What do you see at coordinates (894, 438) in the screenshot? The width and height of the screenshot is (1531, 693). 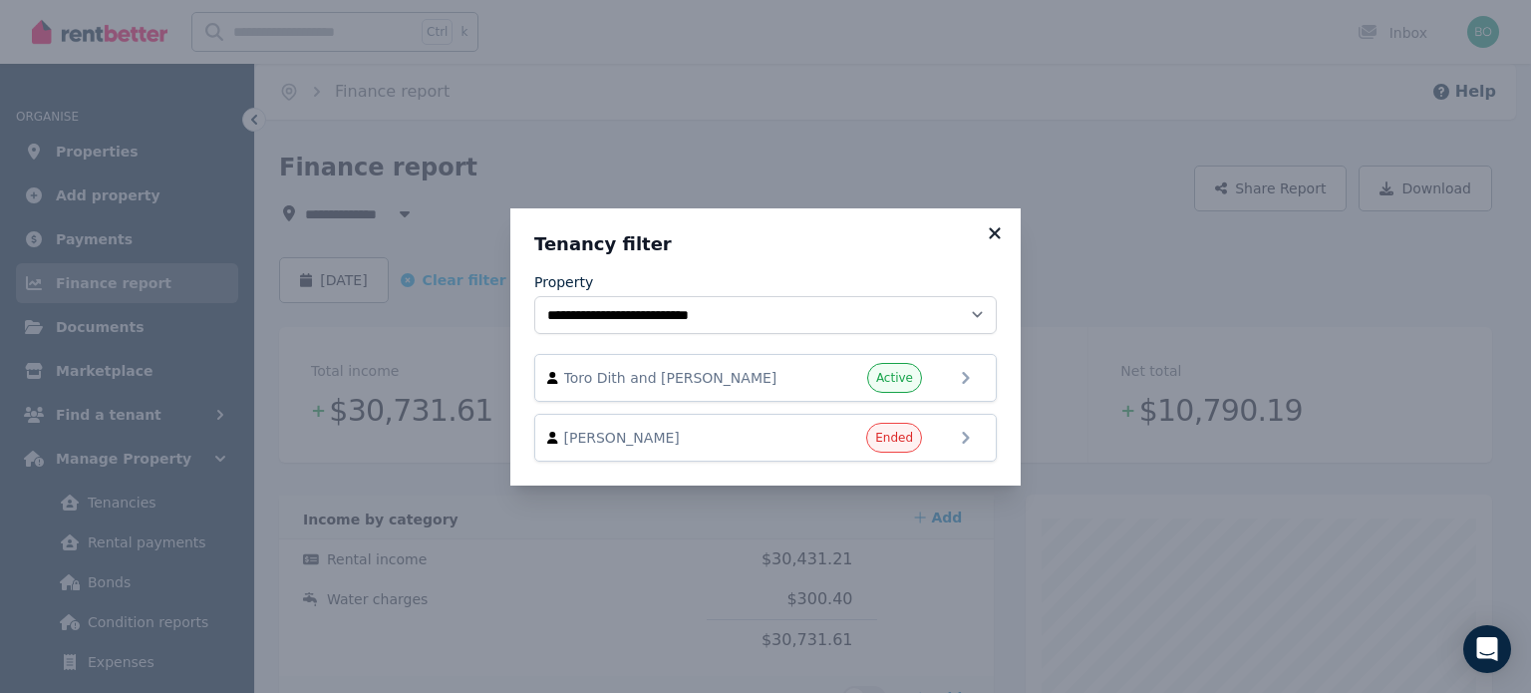 I see `span: Ended` at bounding box center [894, 438].